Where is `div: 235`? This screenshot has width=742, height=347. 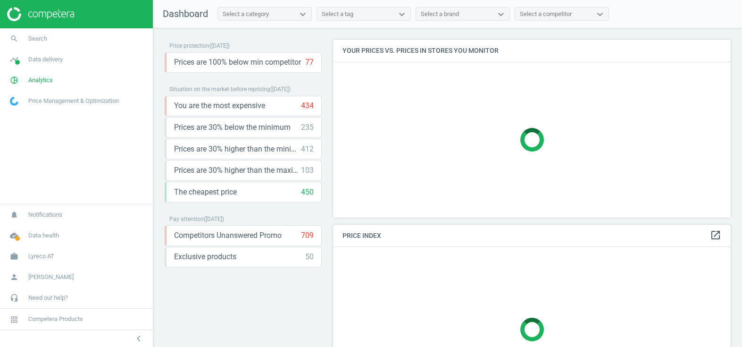
div: 235 is located at coordinates (307, 127).